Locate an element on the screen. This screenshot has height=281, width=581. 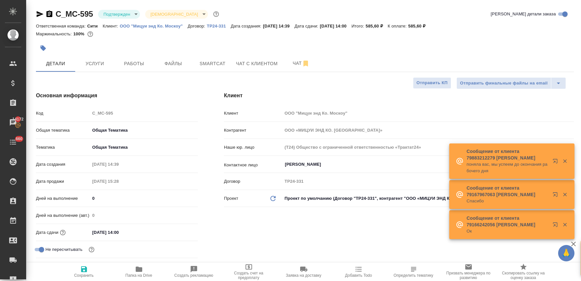
a: 660 is located at coordinates (13, 142).